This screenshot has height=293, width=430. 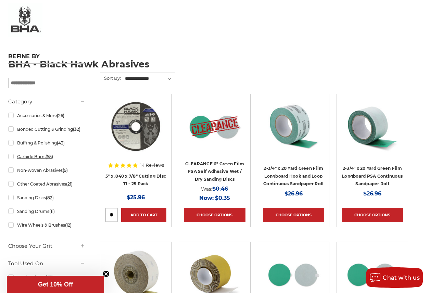 I want to click on a: Carbide Burrs, so click(x=47, y=156).